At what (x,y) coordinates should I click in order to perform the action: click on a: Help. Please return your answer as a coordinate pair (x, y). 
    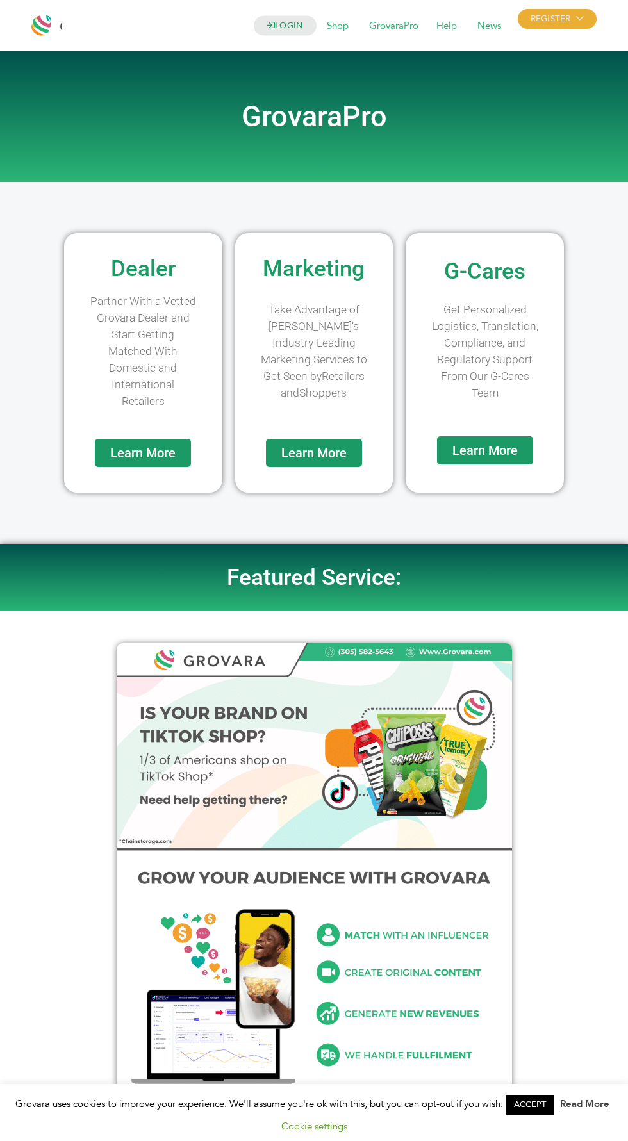
    Looking at the image, I should click on (447, 26).